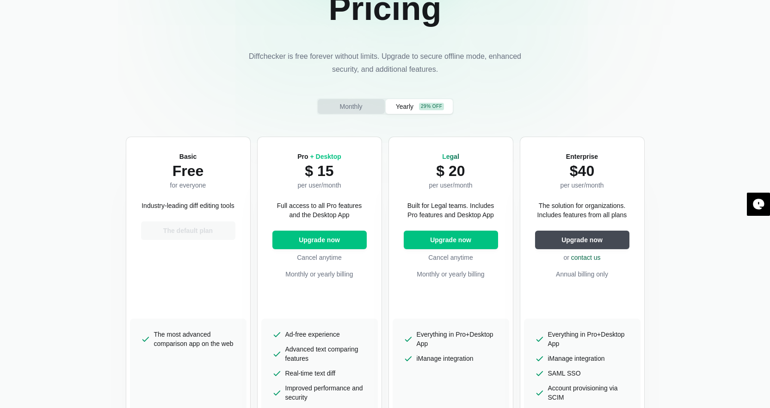 The width and height of the screenshot is (770, 408). Describe the element at coordinates (188, 205) in the screenshot. I see `p: Industry-leading diff editing tools` at that location.